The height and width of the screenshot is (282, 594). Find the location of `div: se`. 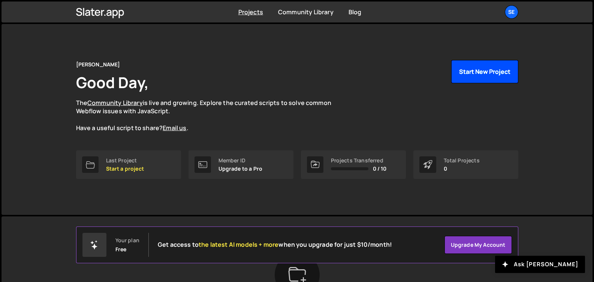

div: se is located at coordinates (511, 12).